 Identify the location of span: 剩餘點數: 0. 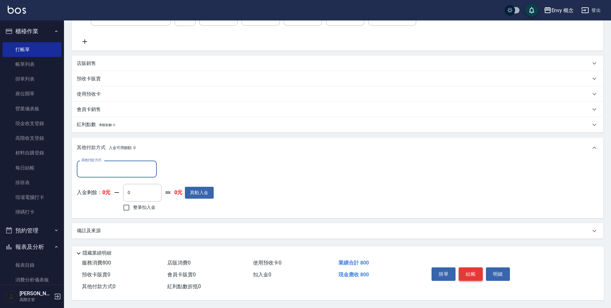
(107, 125).